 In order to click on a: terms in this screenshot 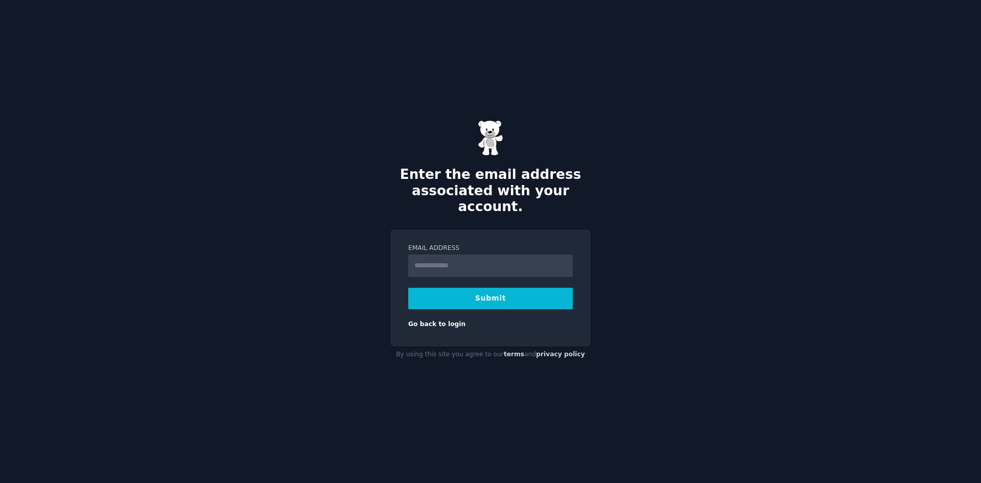, I will do `click(514, 354)`.